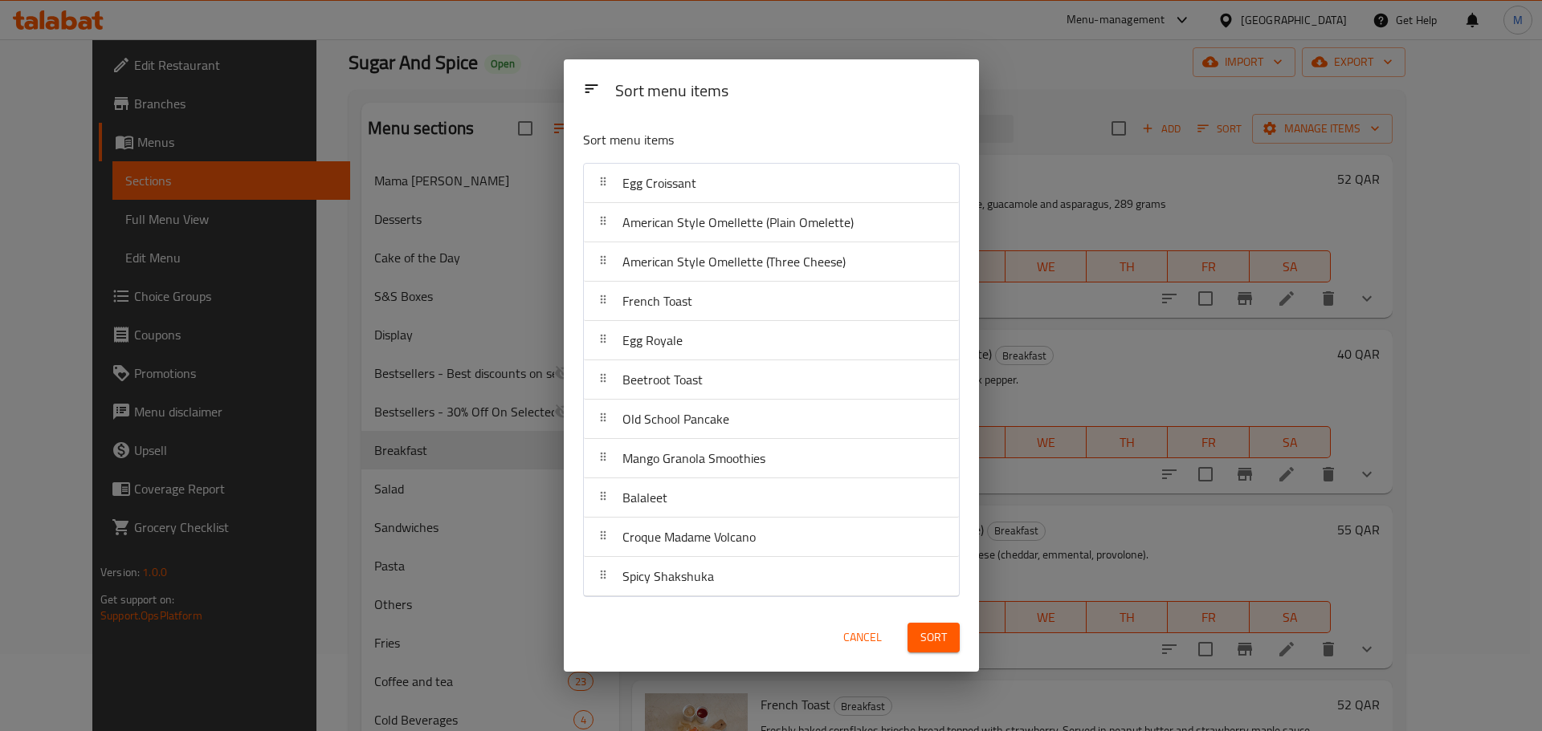  I want to click on span: Egg Royale, so click(652, 340).